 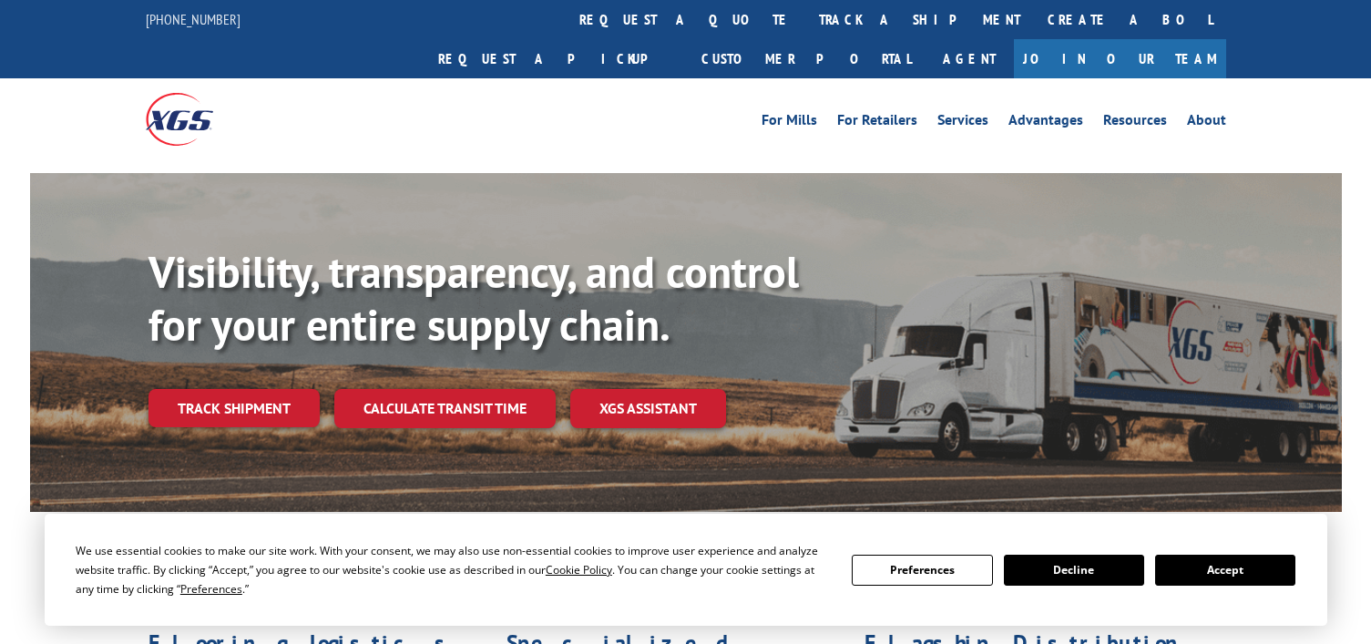 What do you see at coordinates (474, 298) in the screenshot?
I see `b: Visibility, transparency, and control for your entire supply chain.` at bounding box center [474, 298].